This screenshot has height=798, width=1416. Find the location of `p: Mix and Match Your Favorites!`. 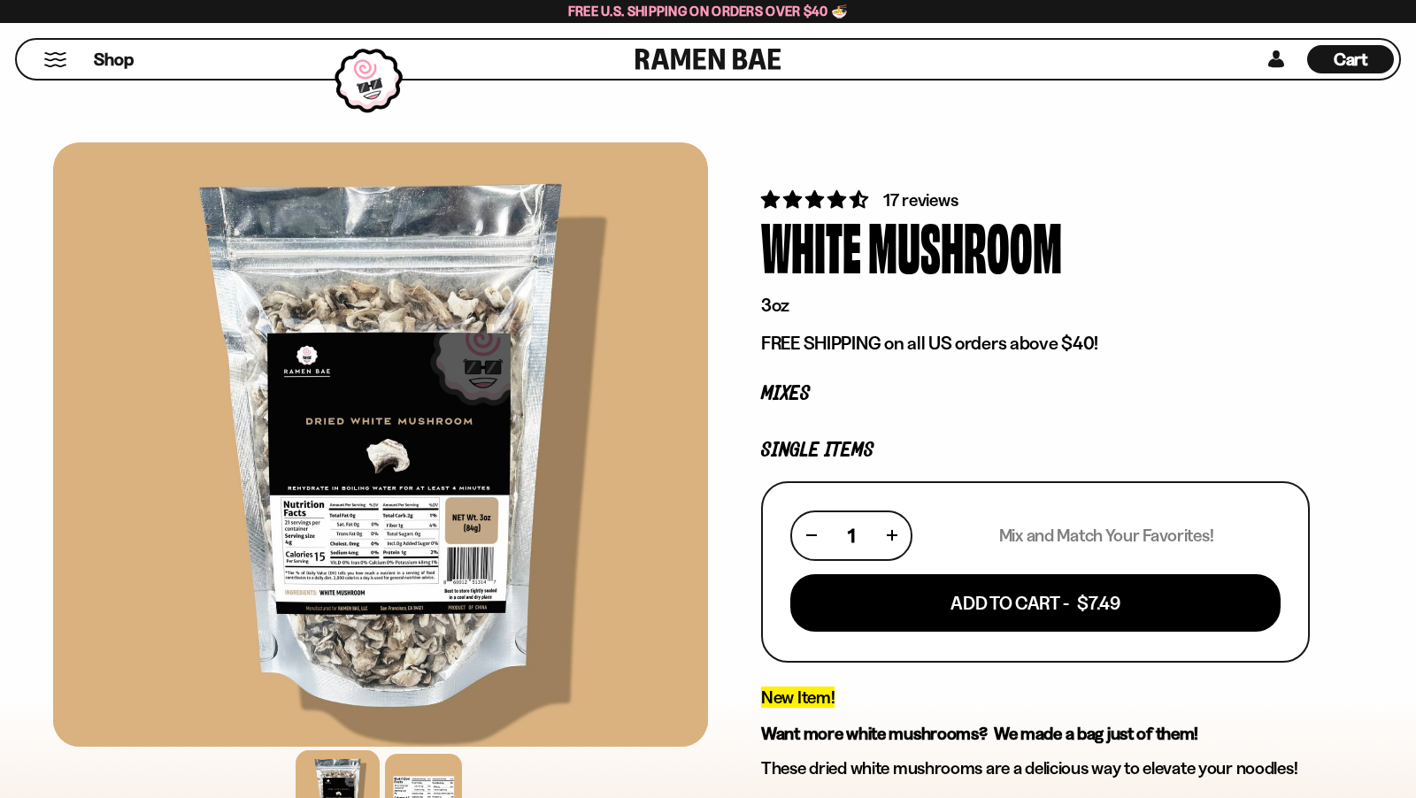

p: Mix and Match Your Favorites! is located at coordinates (1106, 535).